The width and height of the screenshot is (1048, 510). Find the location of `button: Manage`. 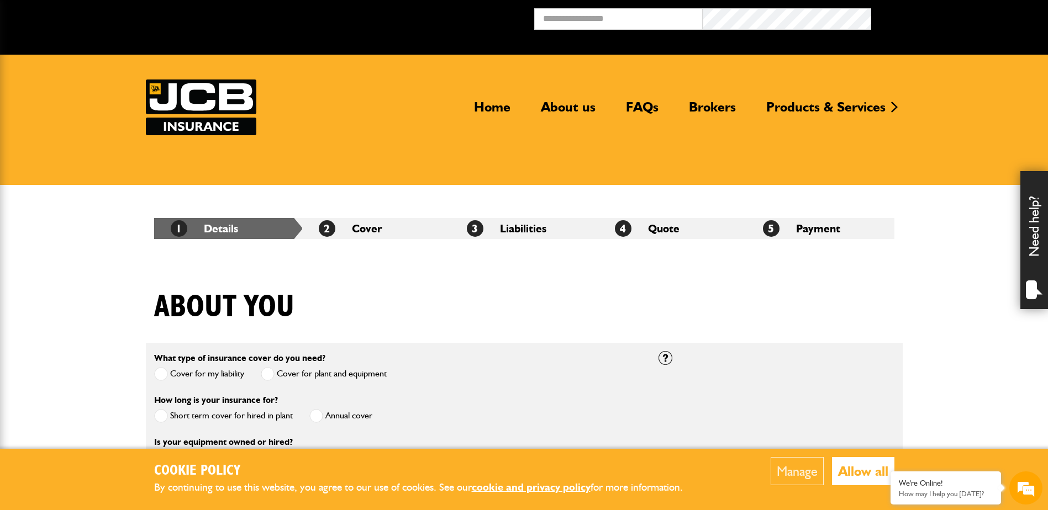

button: Manage is located at coordinates (797, 471).